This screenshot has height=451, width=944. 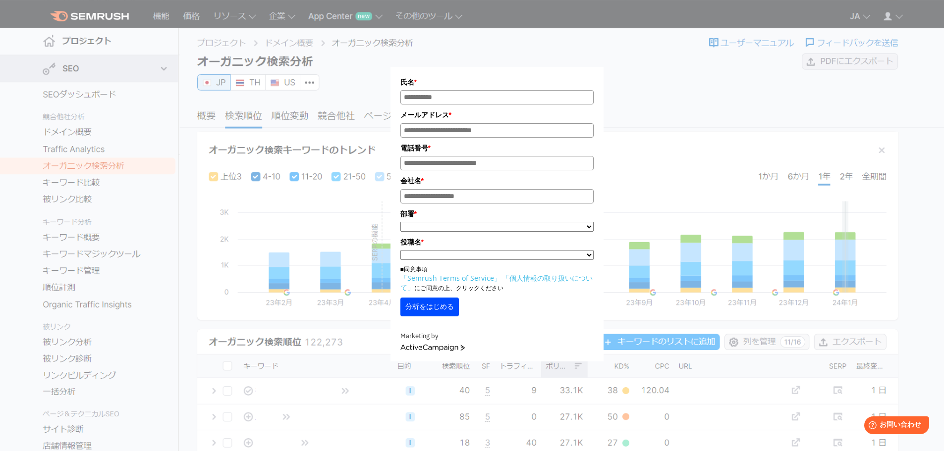 I want to click on div: Marketing by, so click(x=497, y=337).